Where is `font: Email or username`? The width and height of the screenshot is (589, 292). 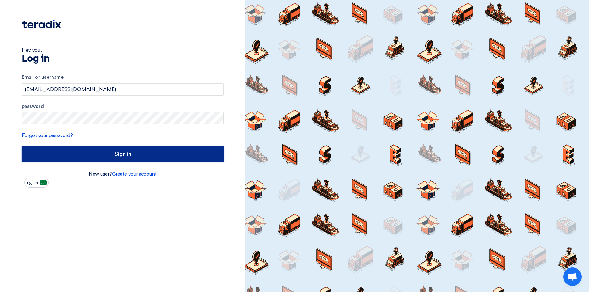
font: Email or username is located at coordinates (43, 77).